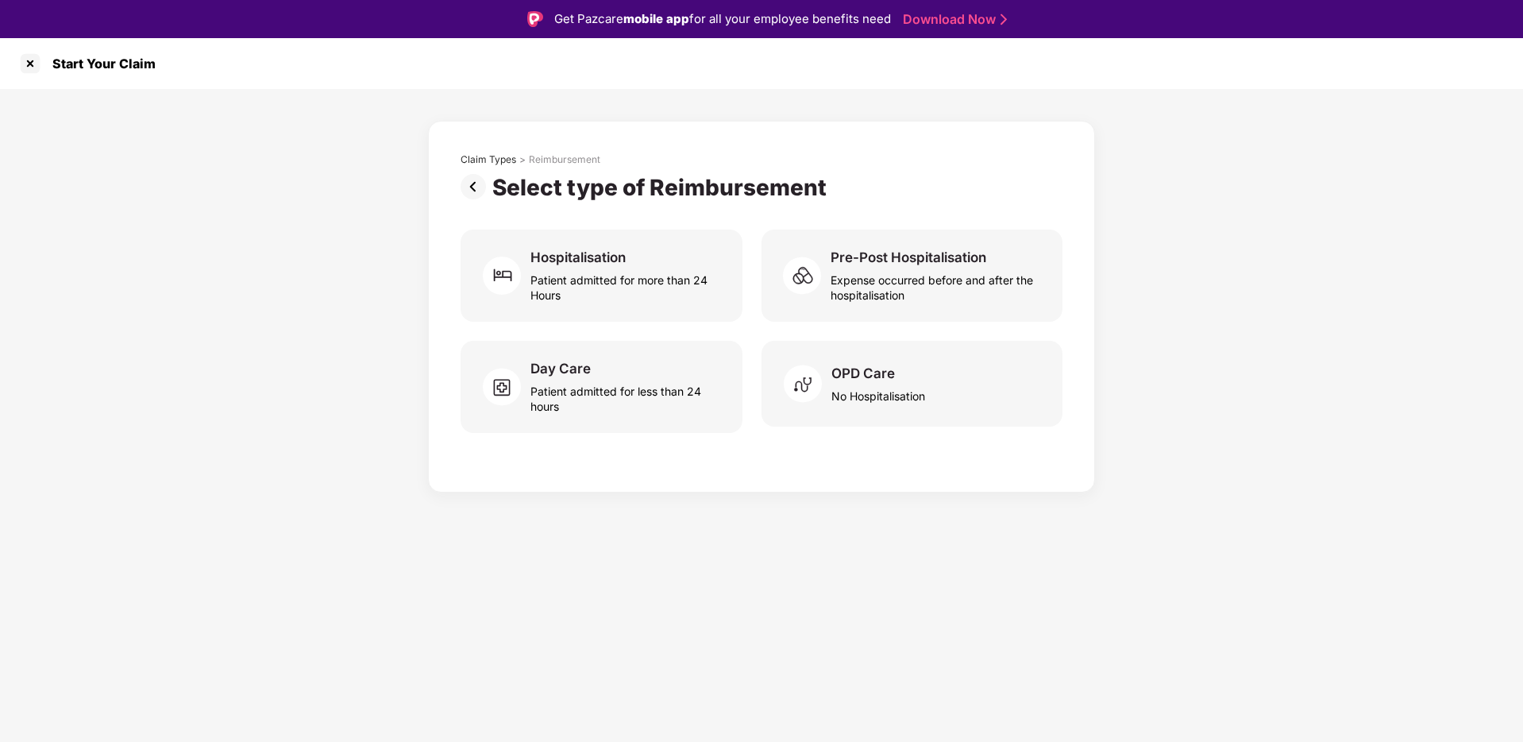 The width and height of the screenshot is (1523, 742). Describe the element at coordinates (507, 275) in the screenshot. I see `img: svg+xml;base64,PHN2ZyB4bWxucz0iaHR0cDovL3d3dy53My5vcmcvMjAwMC9zdmciIHdpZHRoPSI2MCIgaGVpZ2h0PSI2MC...` at that location.